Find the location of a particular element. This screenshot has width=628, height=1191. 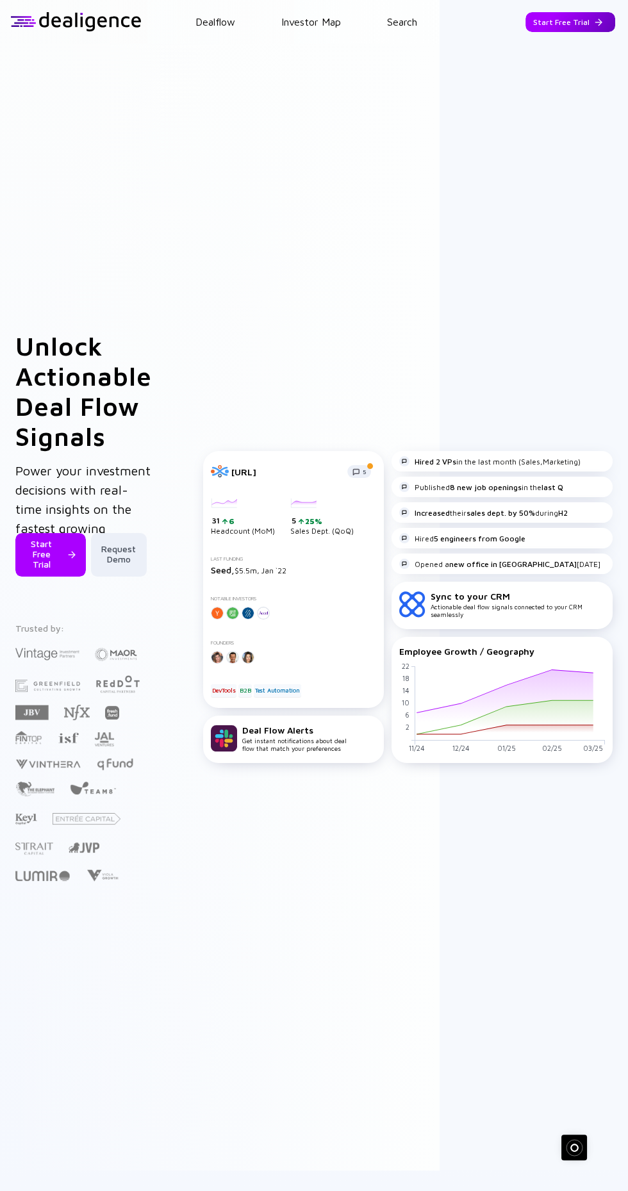

div: 25% is located at coordinates (313, 521).